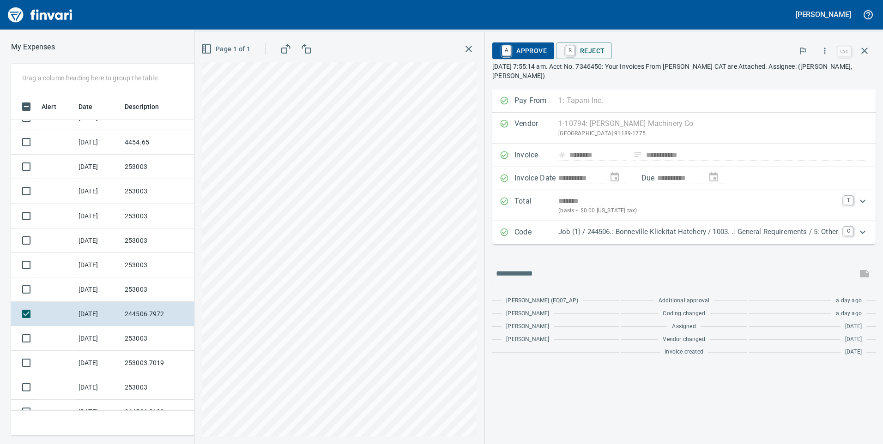 The width and height of the screenshot is (883, 444). Describe the element at coordinates (90, 78) in the screenshot. I see `p: Drag a column heading here to group the table` at that location.